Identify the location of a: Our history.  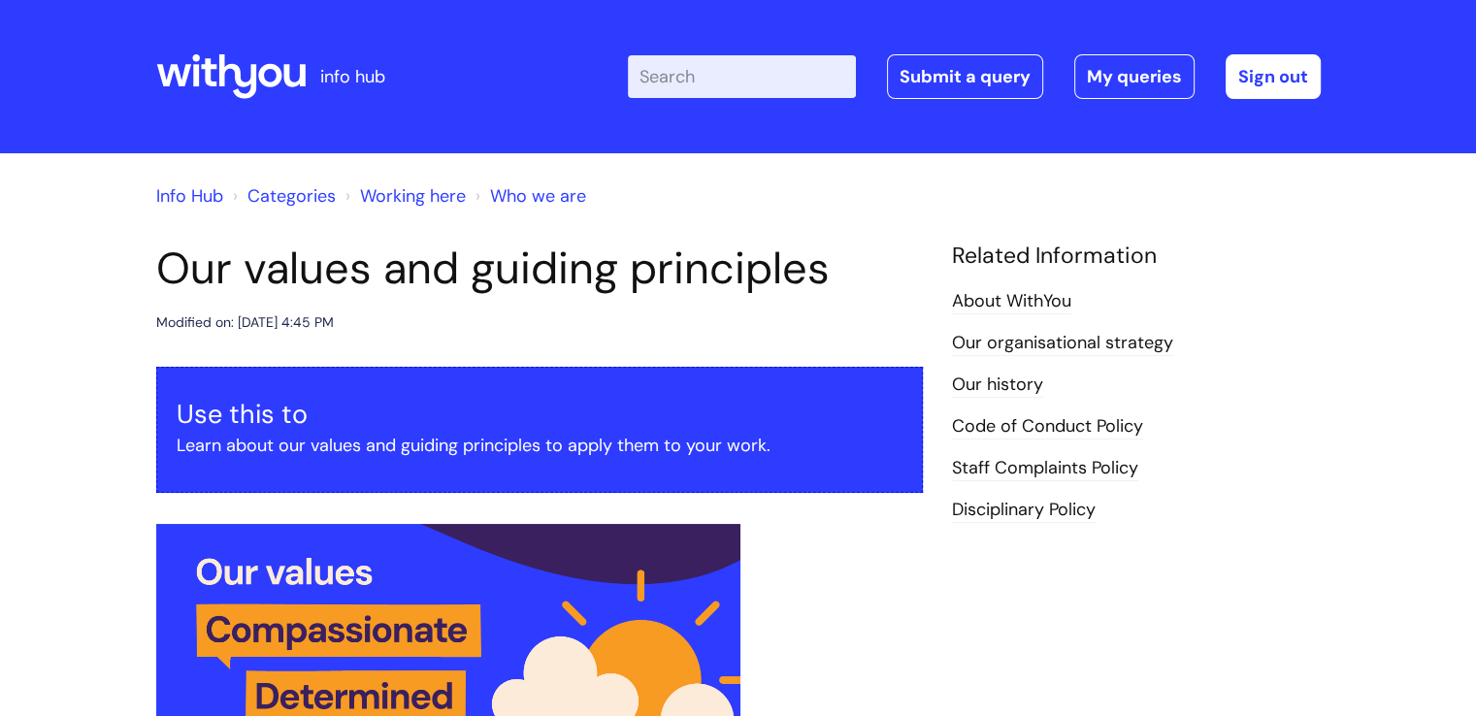
(997, 385).